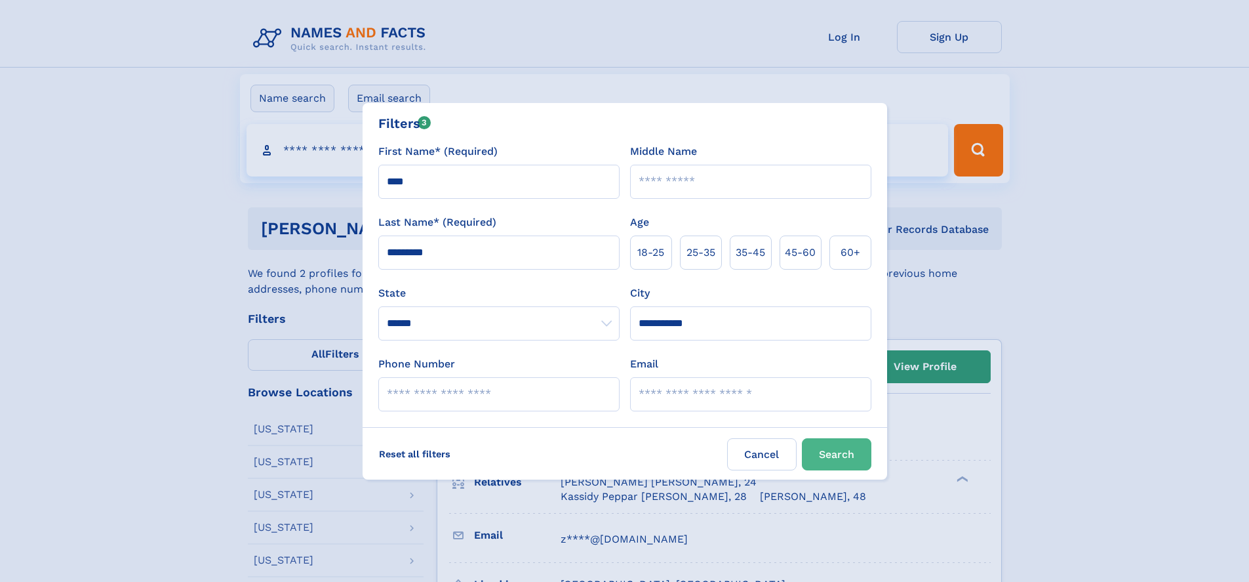 This screenshot has width=1249, height=582. What do you see at coordinates (762, 454) in the screenshot?
I see `label: Cancel` at bounding box center [762, 454].